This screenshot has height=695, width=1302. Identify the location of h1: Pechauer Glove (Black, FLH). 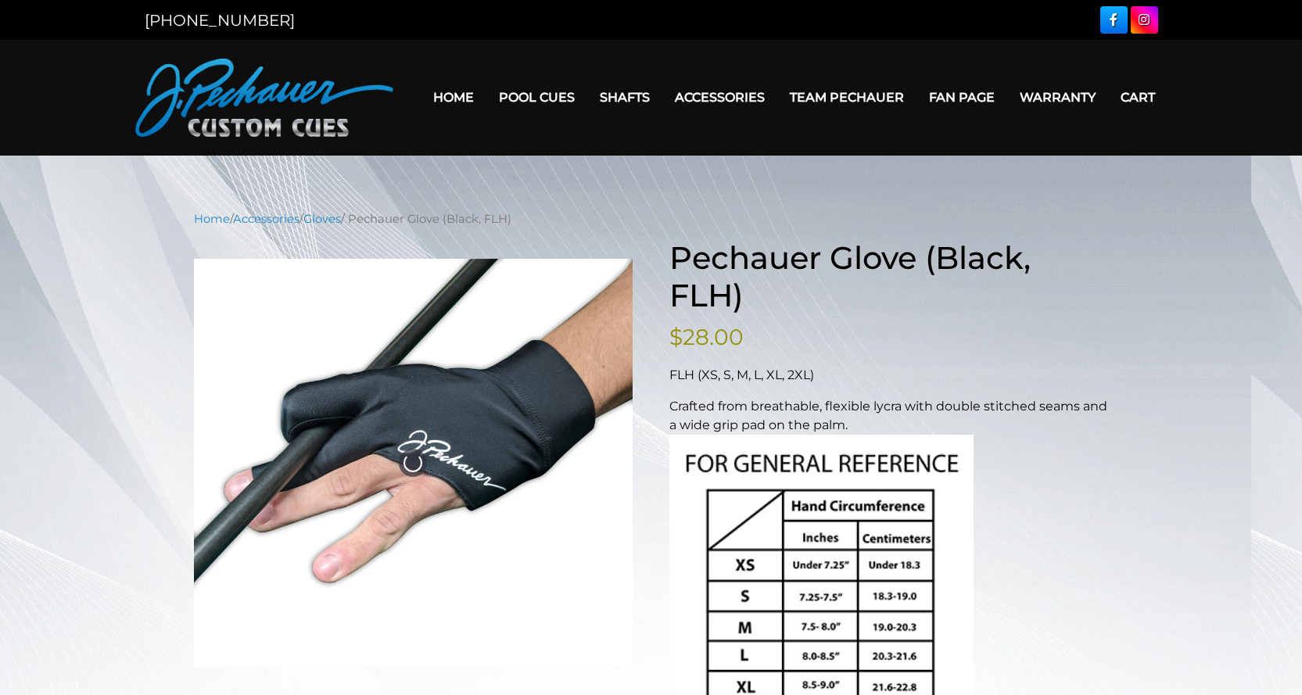
(889, 277).